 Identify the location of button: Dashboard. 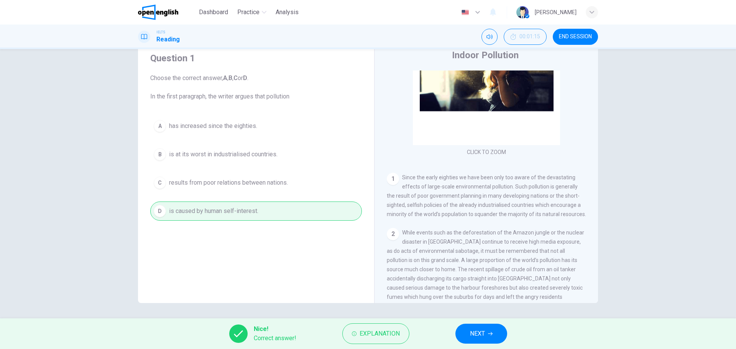
(214, 12).